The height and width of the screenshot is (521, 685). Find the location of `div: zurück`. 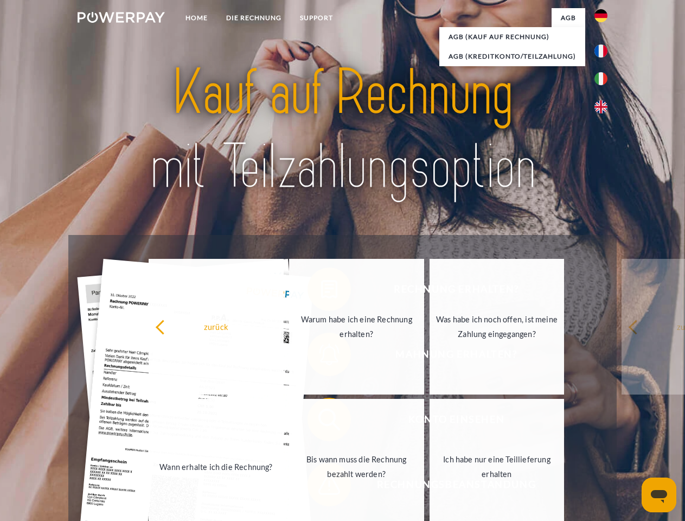

div: zurück is located at coordinates (216, 326).